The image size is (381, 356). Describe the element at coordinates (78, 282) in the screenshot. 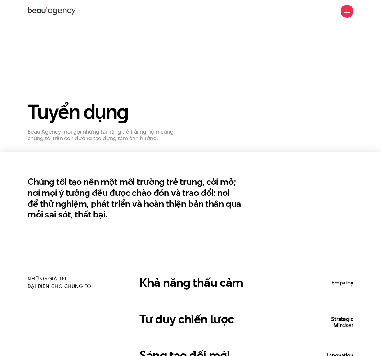

I see `h2: Những giá trị đại diện cho chúng tôi` at that location.